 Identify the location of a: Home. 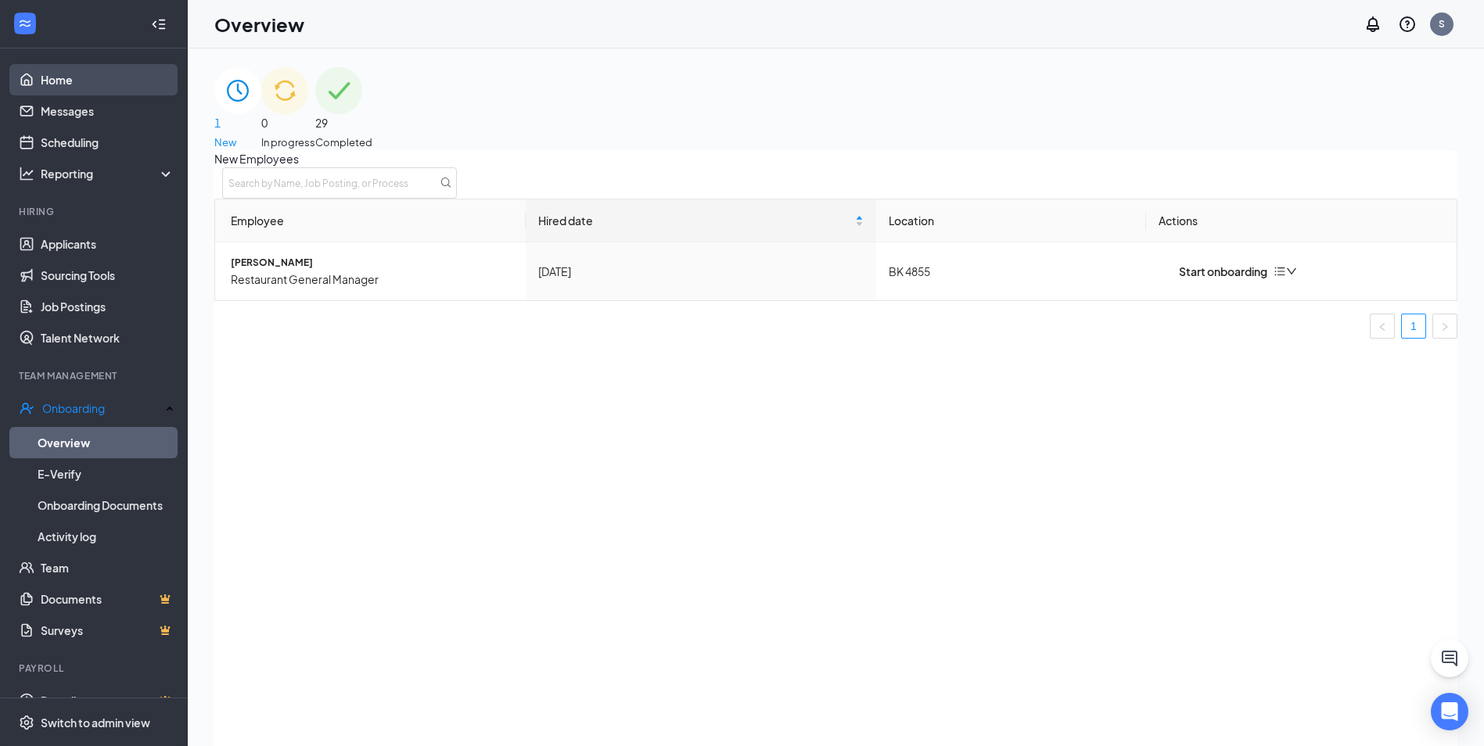
(107, 80).